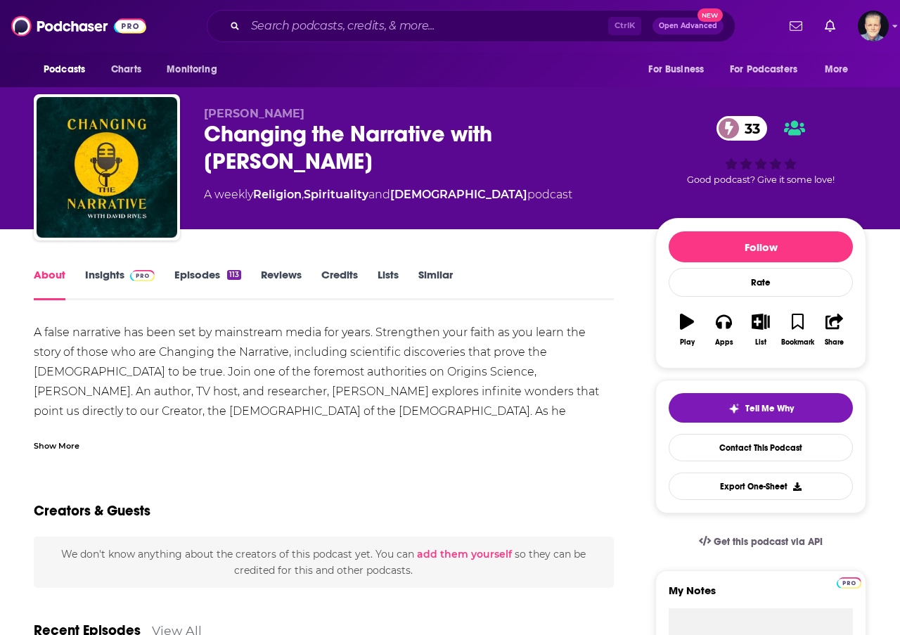 This screenshot has width=900, height=635. I want to click on span: Charts, so click(126, 70).